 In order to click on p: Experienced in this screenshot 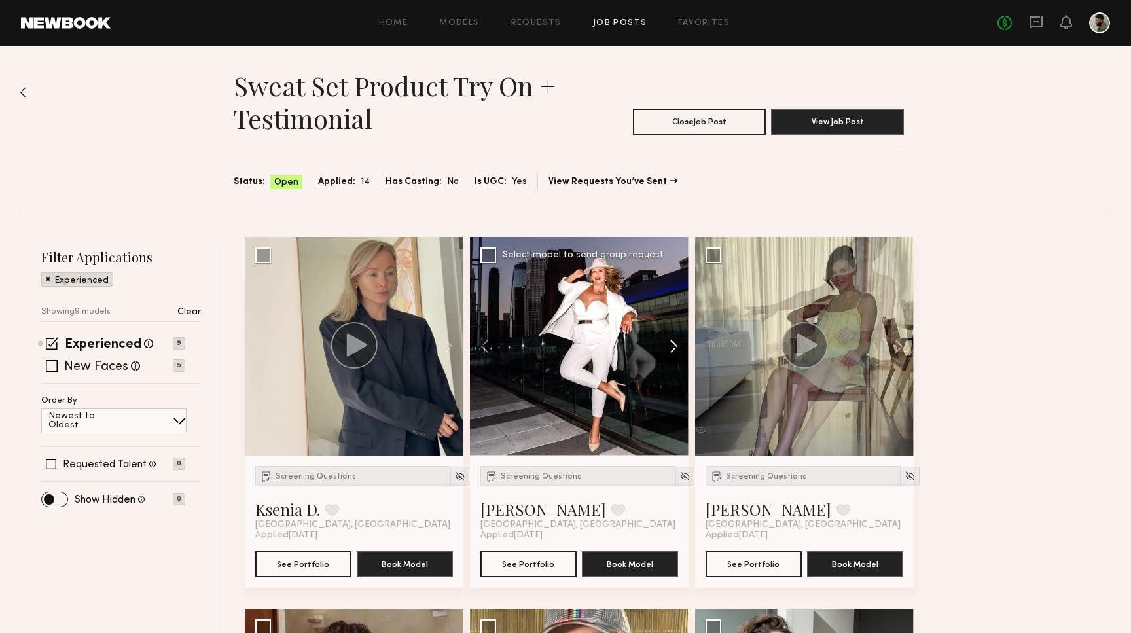, I will do `click(81, 281)`.